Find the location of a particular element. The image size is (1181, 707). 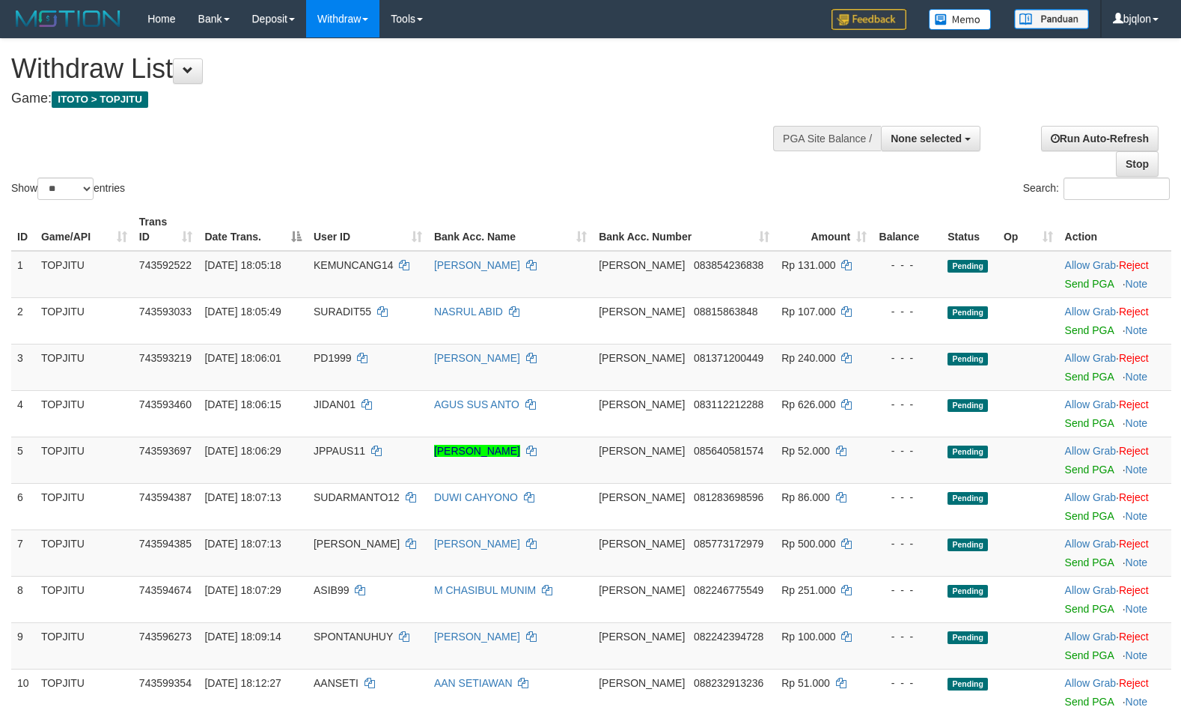

span: SURADIT55 is located at coordinates (342, 311).